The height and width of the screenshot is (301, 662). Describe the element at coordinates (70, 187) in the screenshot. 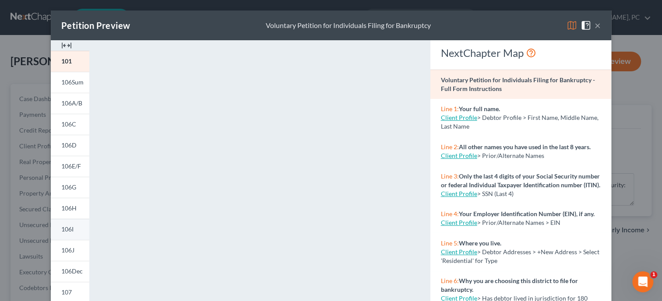

I see `a: 106G` at that location.